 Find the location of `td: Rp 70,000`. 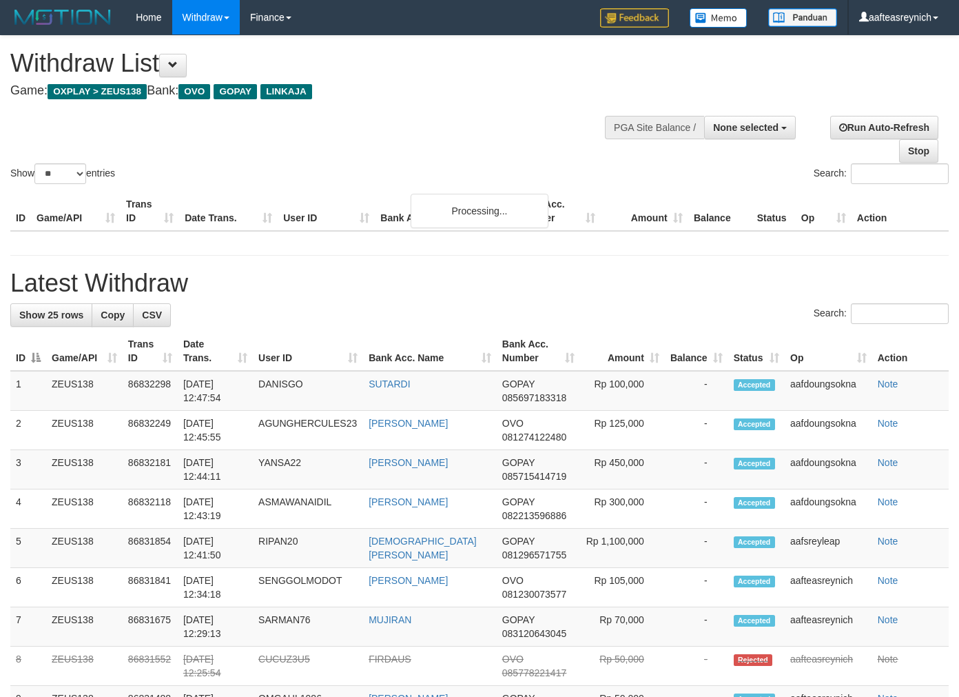

td: Rp 70,000 is located at coordinates (622, 626).